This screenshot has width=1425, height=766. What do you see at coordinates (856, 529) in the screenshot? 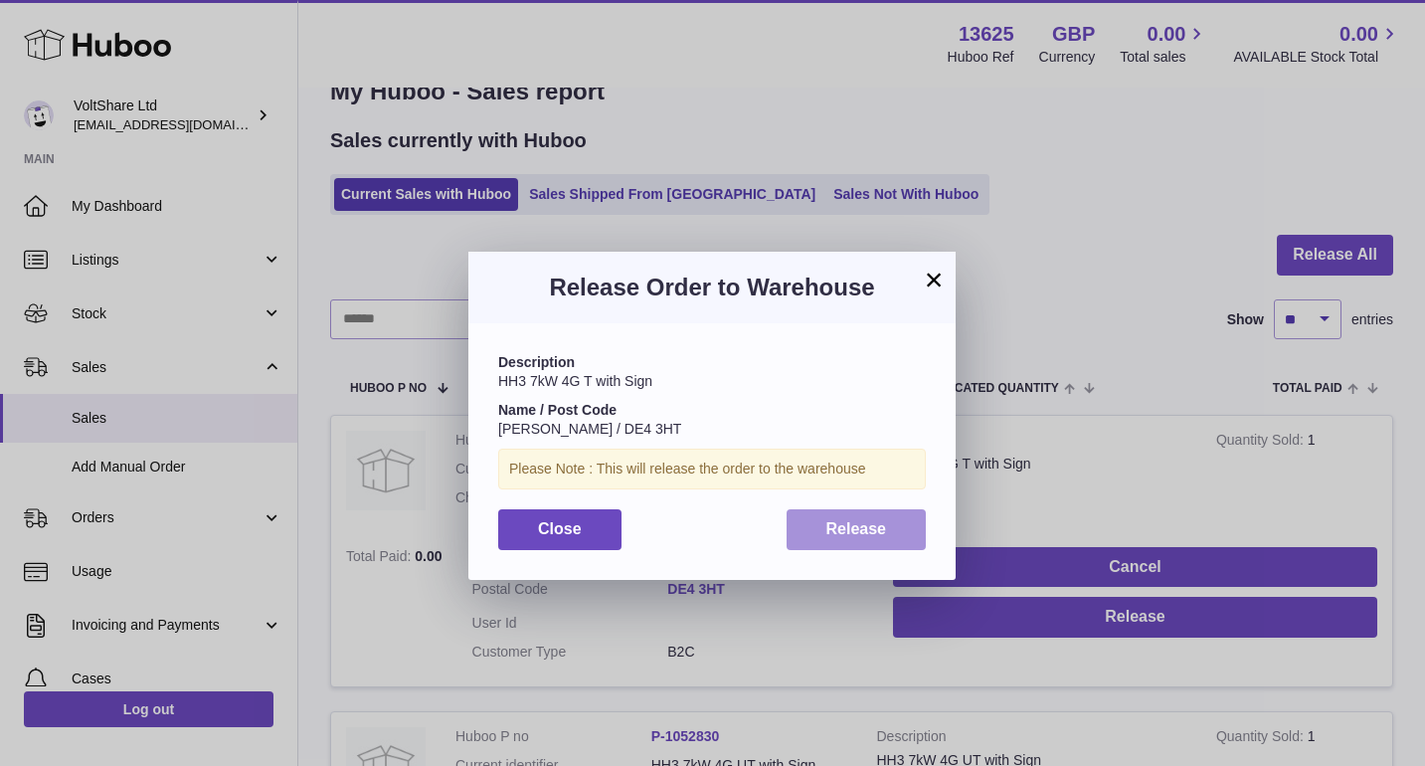
I see `button: Release` at bounding box center [856, 529].